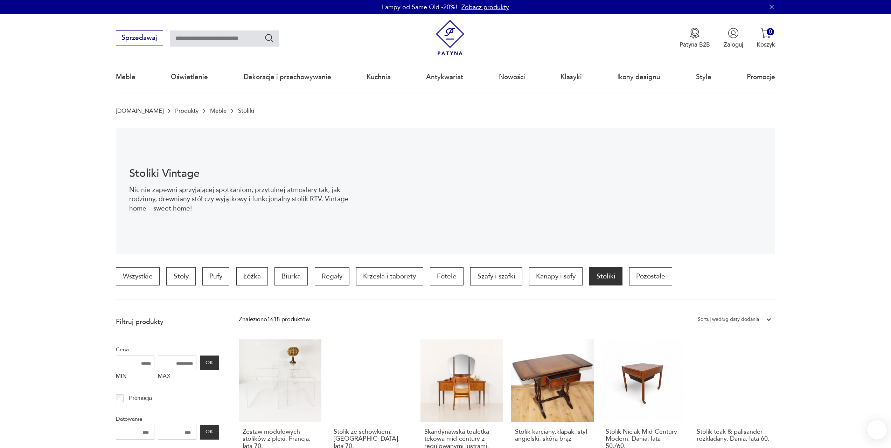 The width and height of the screenshot is (891, 448). What do you see at coordinates (247, 199) in the screenshot?
I see `p: Nic nie zapewni sprzyjającej spotkaniom, przytulnej atmosfery tak, jak rodzinny, drewniany stół c...` at bounding box center [247, 199].